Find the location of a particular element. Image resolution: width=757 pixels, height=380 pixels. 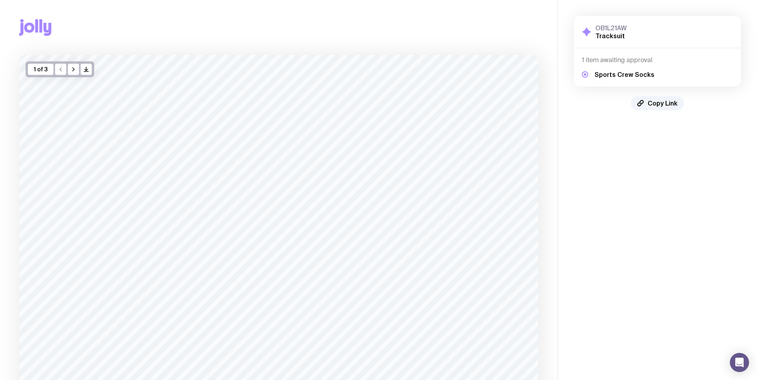

div: Open Intercom Messenger is located at coordinates (739, 363).